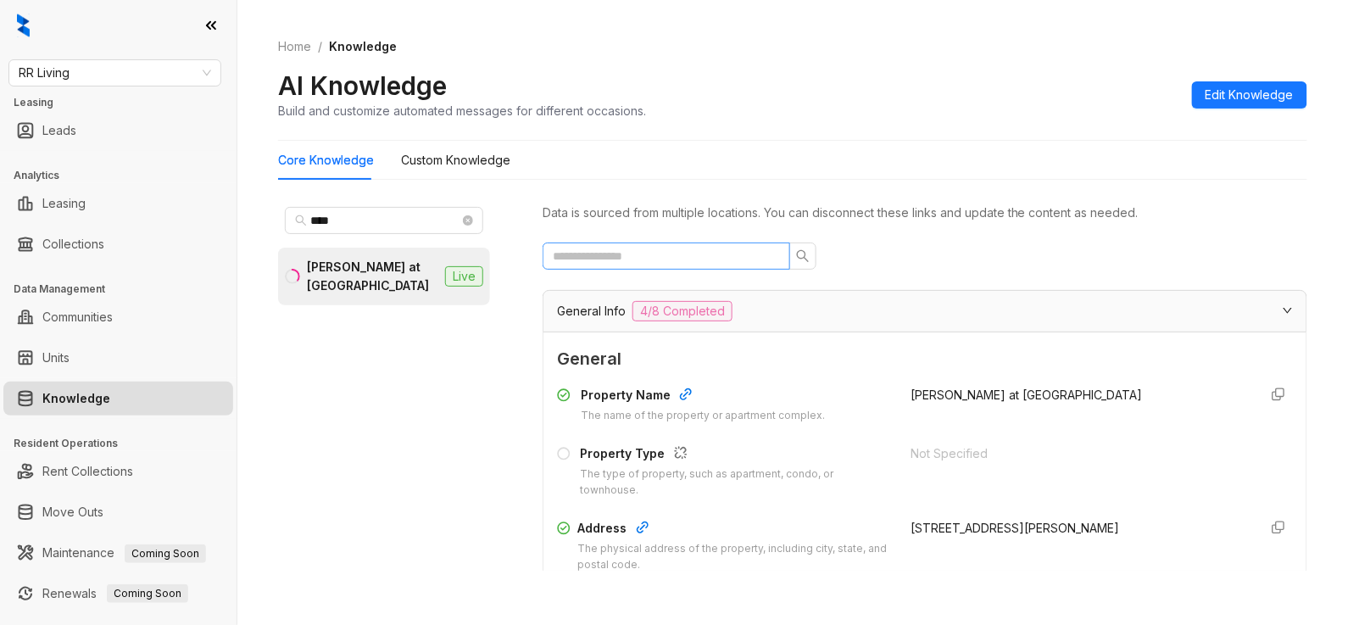 The width and height of the screenshot is (1348, 625). Describe the element at coordinates (125, 289) in the screenshot. I see `h3: Data Management` at that location.